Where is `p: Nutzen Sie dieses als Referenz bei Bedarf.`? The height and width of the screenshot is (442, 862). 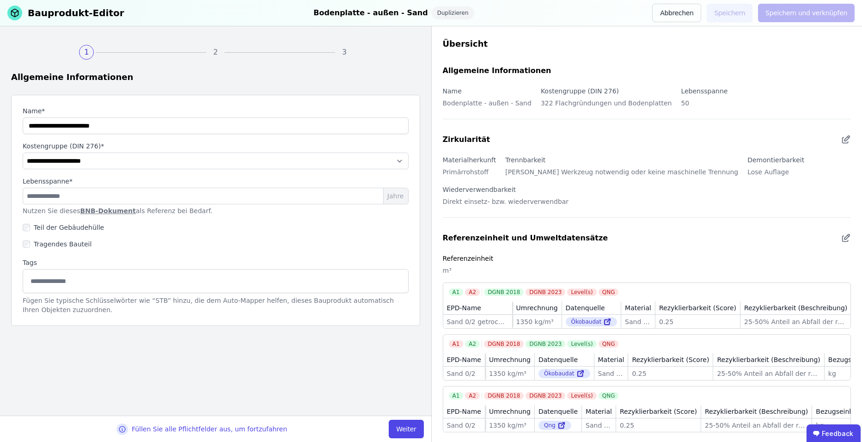
p: Nutzen Sie dieses als Referenz bei Bedarf. is located at coordinates (215, 211).